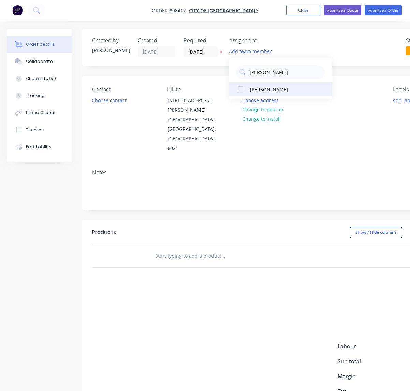  What do you see at coordinates (104, 232) in the screenshot?
I see `div: Products` at bounding box center [104, 232].